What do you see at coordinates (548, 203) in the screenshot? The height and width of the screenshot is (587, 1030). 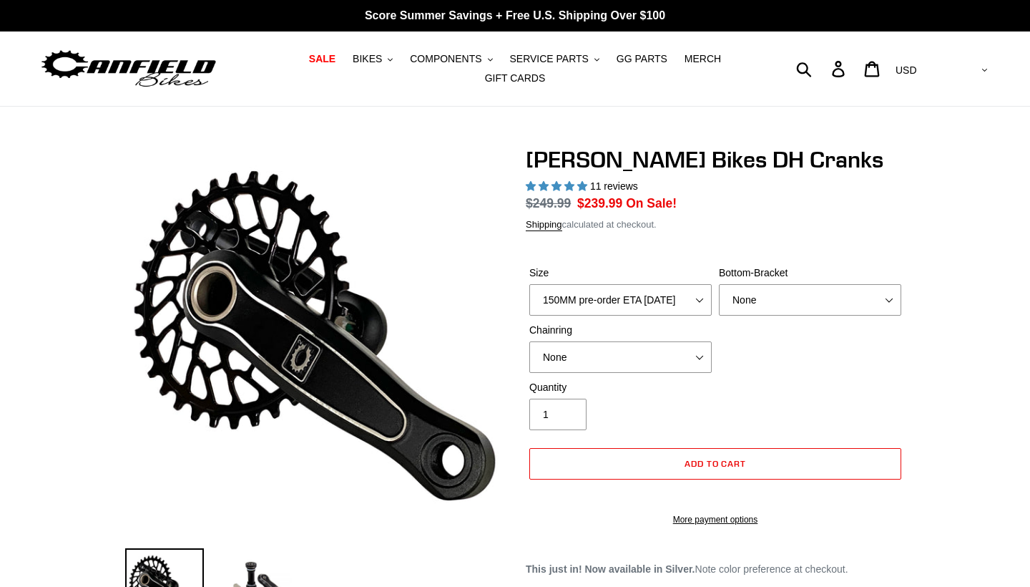 I see `s: $249.99` at bounding box center [548, 203].